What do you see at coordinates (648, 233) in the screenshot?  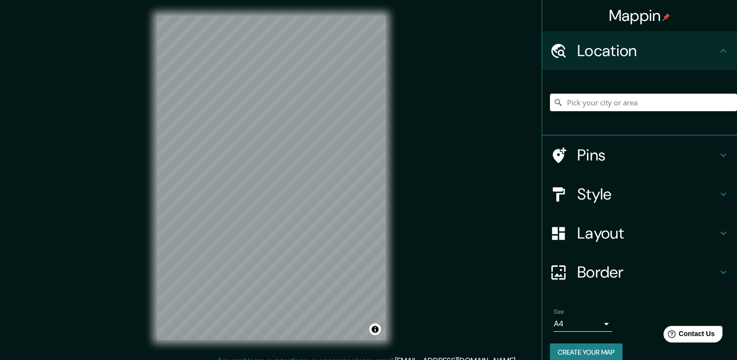 I see `h4: Layout` at bounding box center [648, 233].